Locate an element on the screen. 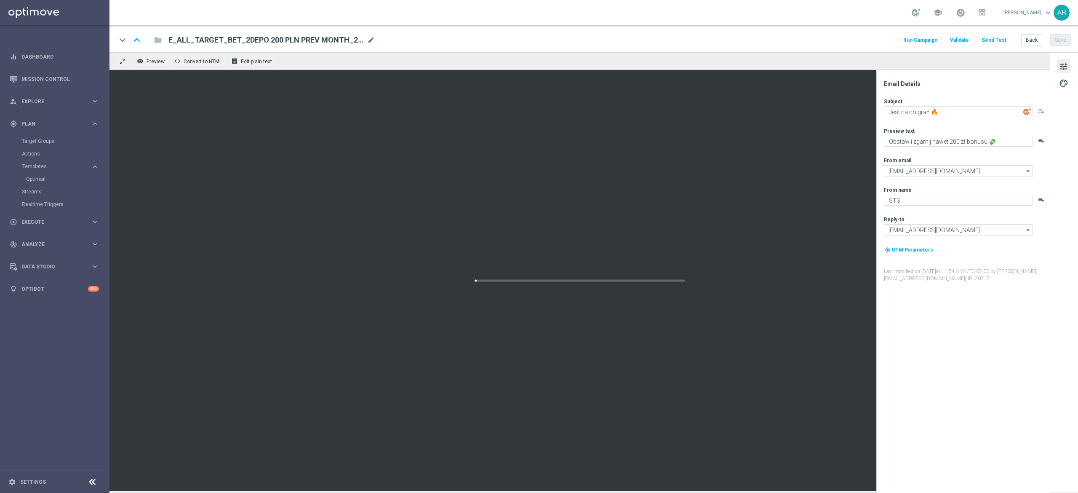 This screenshot has width=1078, height=493. a: Settings is located at coordinates (33, 482).